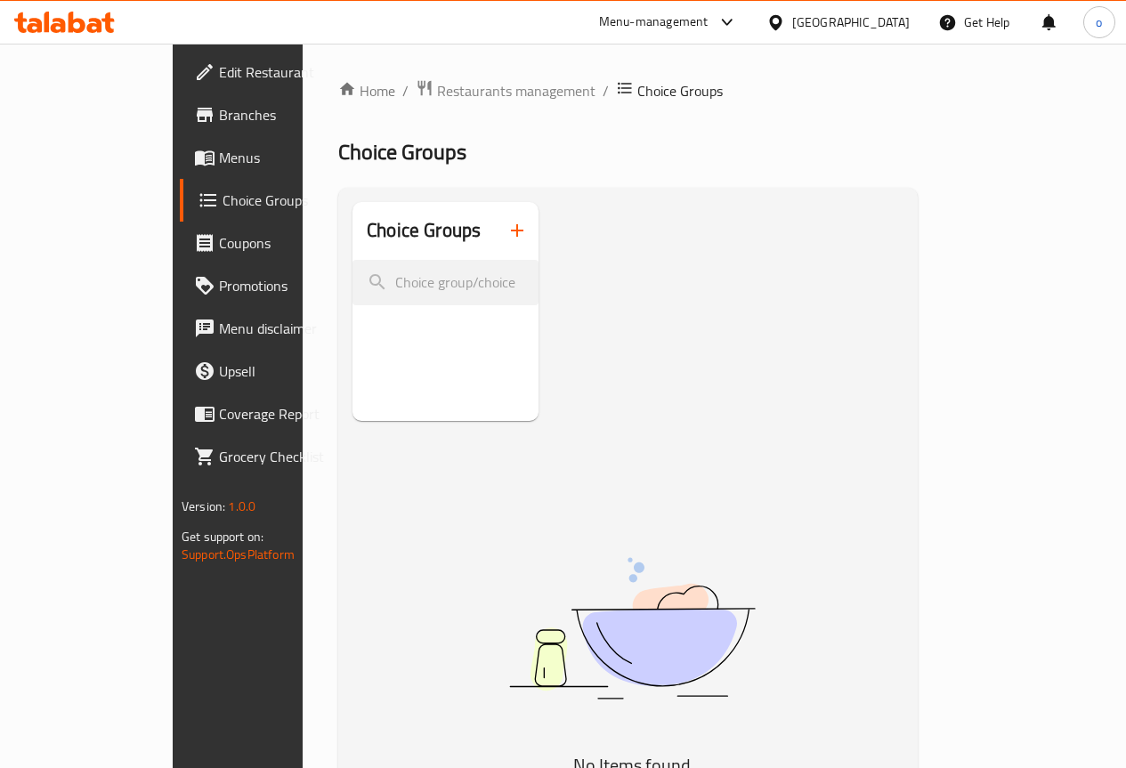 The height and width of the screenshot is (768, 1126). Describe the element at coordinates (270, 115) in the screenshot. I see `a: Branches` at that location.